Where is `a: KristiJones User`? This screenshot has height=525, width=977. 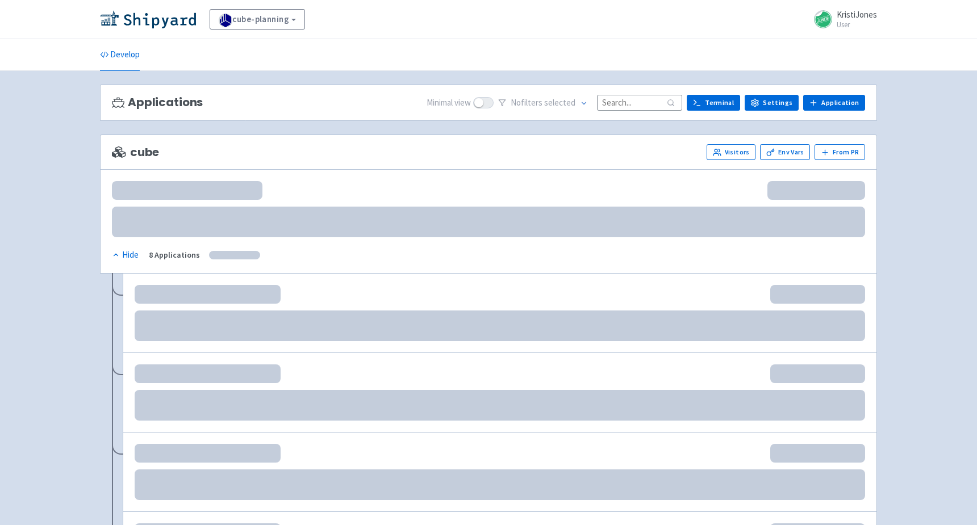 a: KristiJones User is located at coordinates (842, 19).